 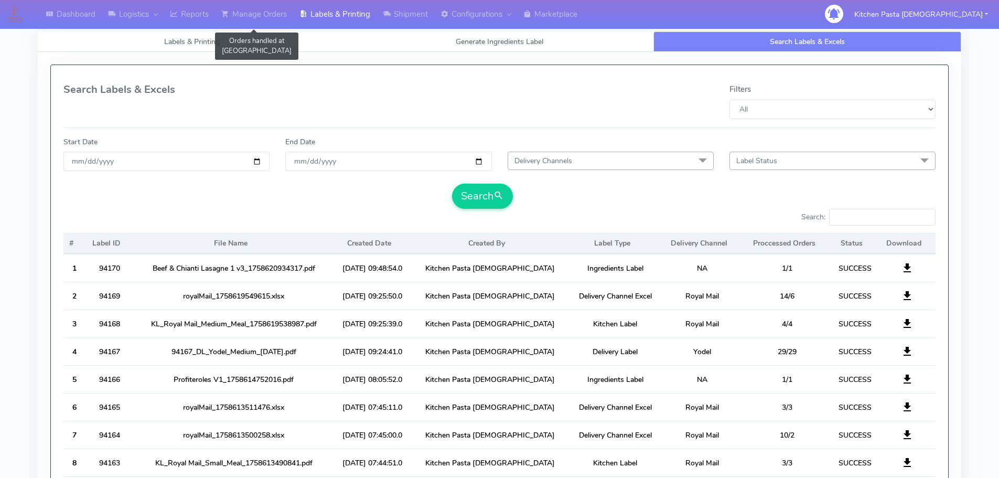 I want to click on th: File Name, so click(x=233, y=243).